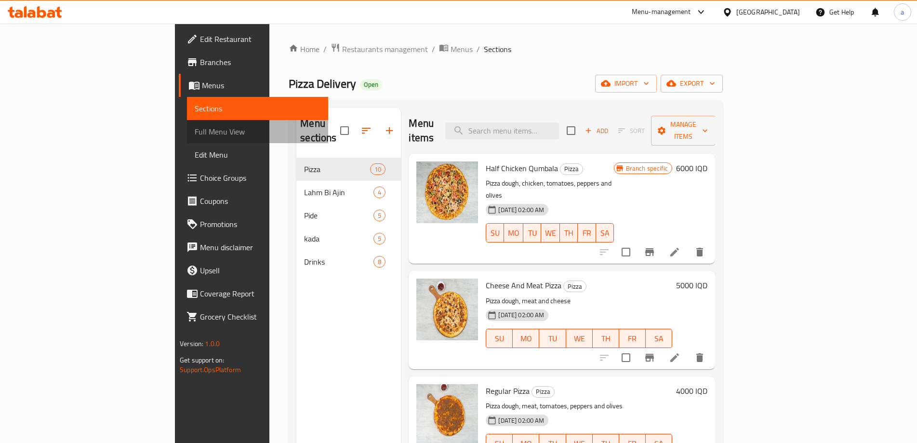 This screenshot has width=917, height=443. I want to click on a: Edit menu item, so click(675, 358).